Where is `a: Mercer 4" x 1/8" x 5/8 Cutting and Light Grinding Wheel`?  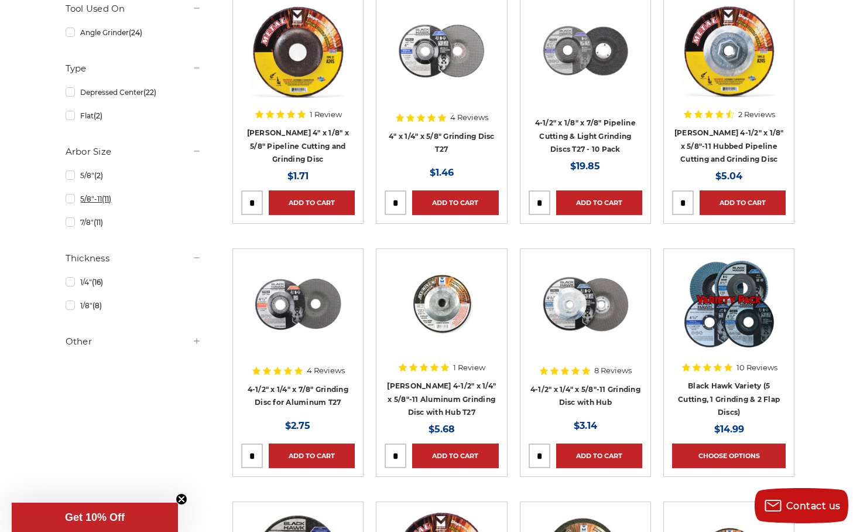 a: Mercer 4" x 1/8" x 5/8 Cutting and Light Grinding Wheel is located at coordinates (298, 61).